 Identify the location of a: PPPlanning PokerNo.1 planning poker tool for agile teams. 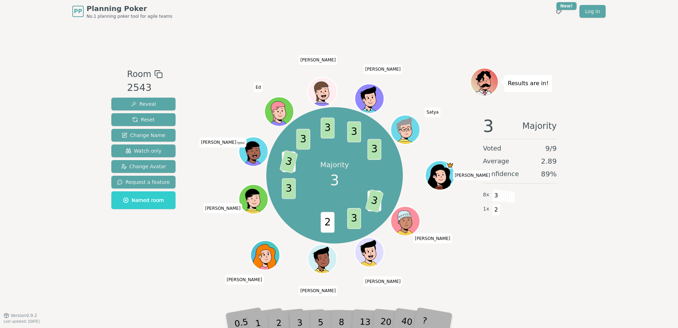
(122, 11).